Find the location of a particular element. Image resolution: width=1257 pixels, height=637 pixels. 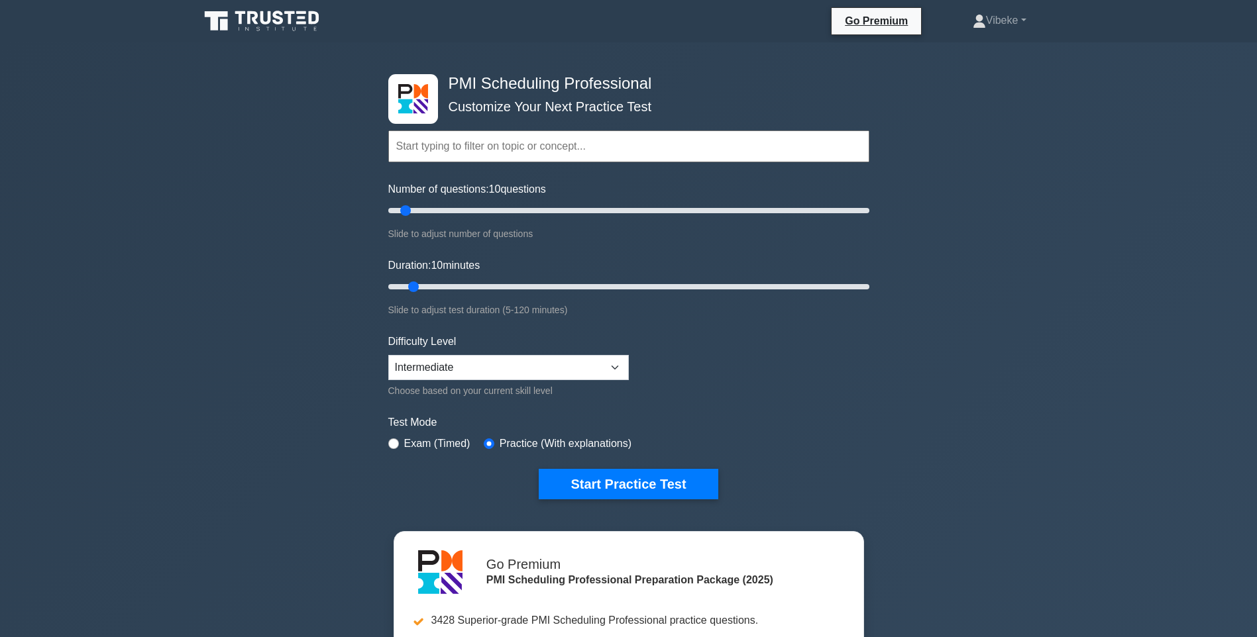

h4: PMI Scheduling Professional is located at coordinates (623, 83).